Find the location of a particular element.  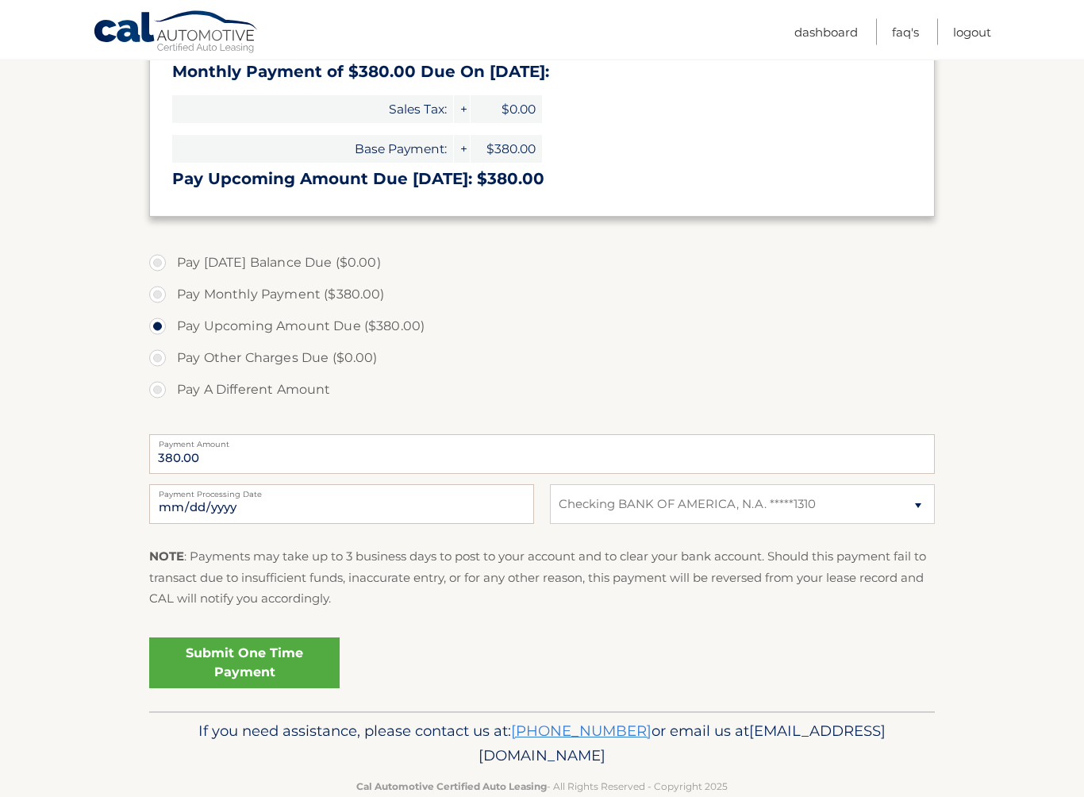

label: Pay Upcoming Amount Due ($380.00) is located at coordinates (542, 327).